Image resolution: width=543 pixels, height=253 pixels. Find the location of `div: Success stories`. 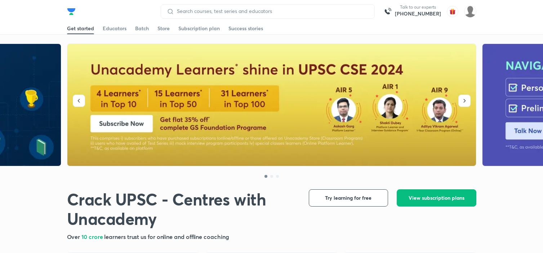

div: Success stories is located at coordinates (246, 28).